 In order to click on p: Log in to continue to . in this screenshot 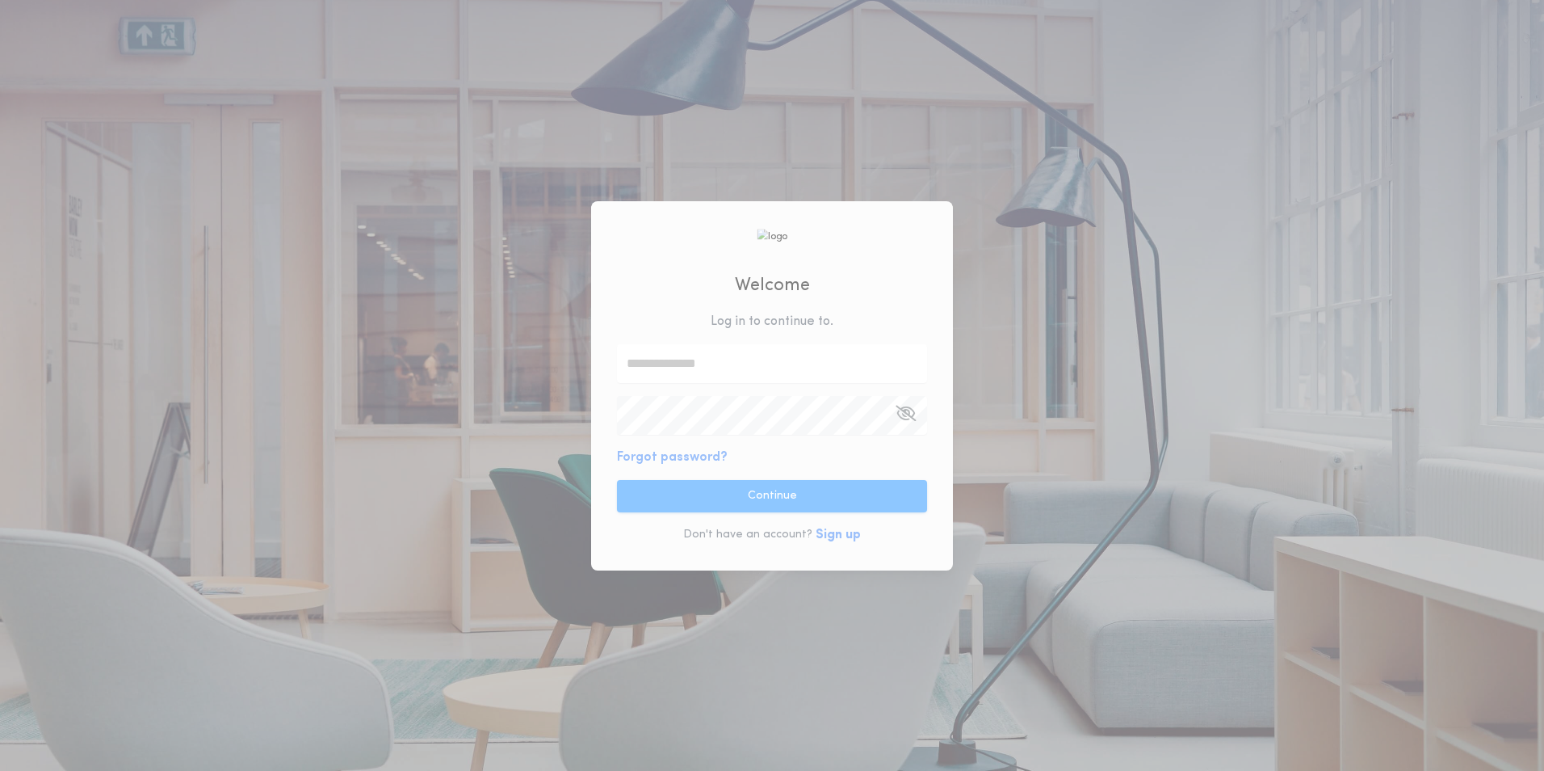, I will do `click(772, 321)`.